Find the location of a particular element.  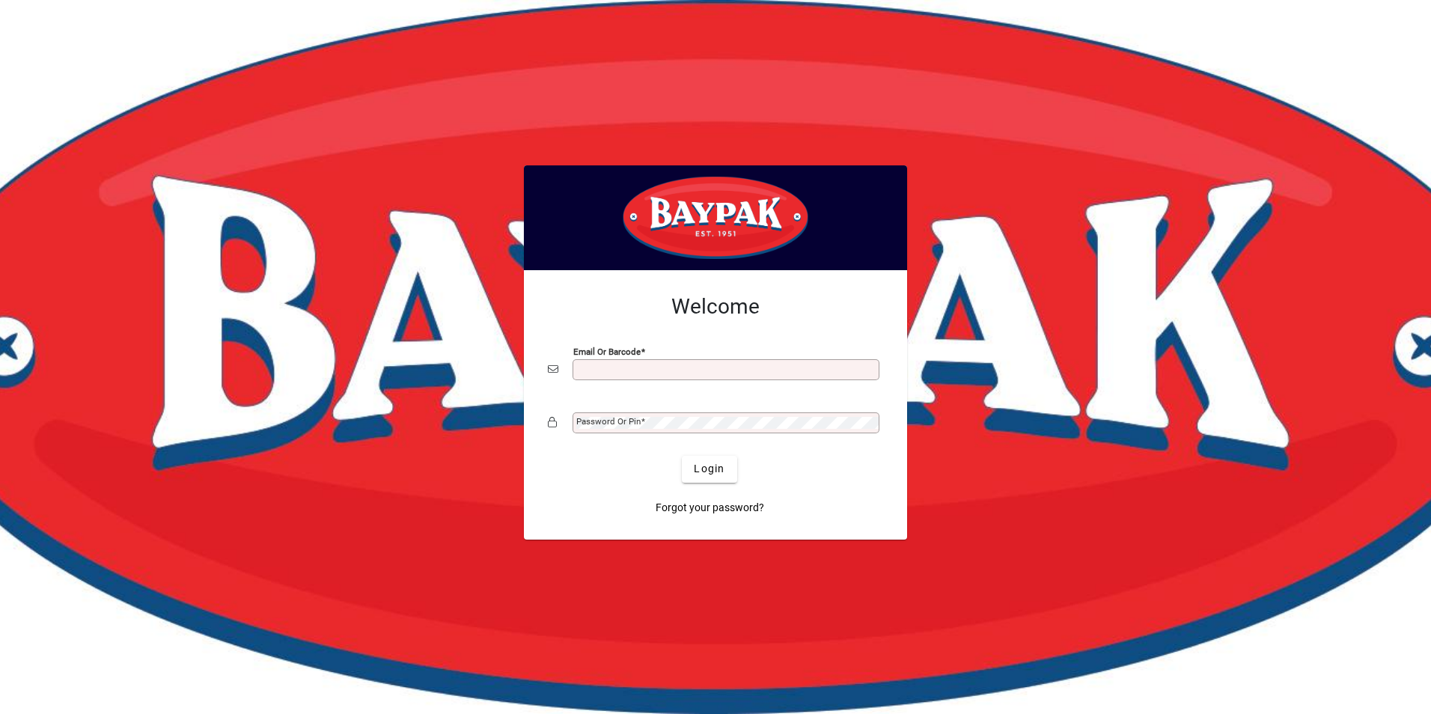

button: Login is located at coordinates (709, 469).